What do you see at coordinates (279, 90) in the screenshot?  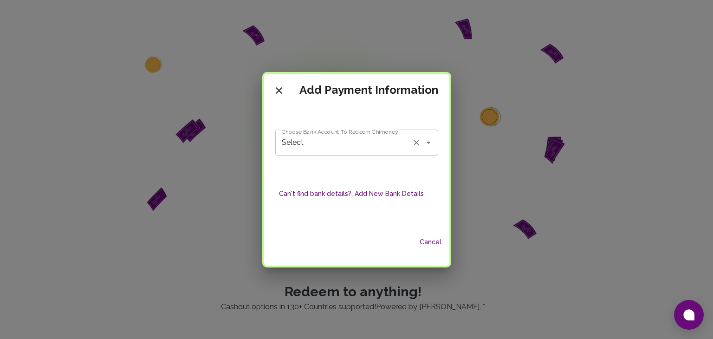 I see `button: close` at bounding box center [279, 90].